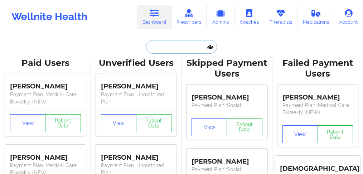 The image size is (363, 174). What do you see at coordinates (227, 69) in the screenshot?
I see `div: Skipped Payment Users` at bounding box center [227, 69].